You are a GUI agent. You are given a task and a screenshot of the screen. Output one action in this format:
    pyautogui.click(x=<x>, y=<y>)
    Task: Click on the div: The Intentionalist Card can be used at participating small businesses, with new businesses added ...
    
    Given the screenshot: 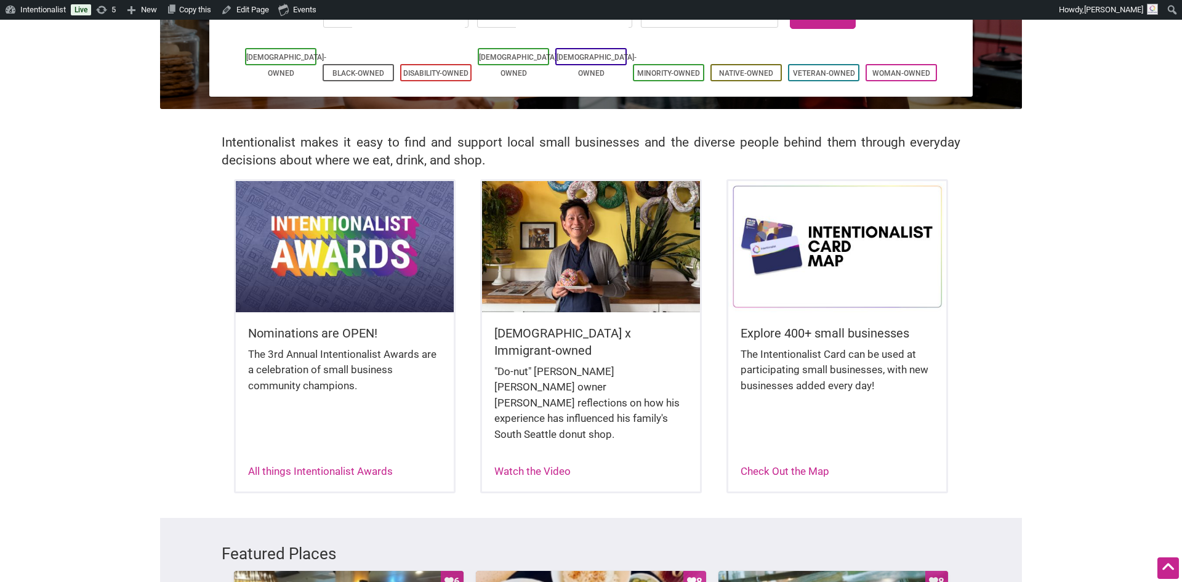 What is the action you would take?
    pyautogui.click(x=837, y=376)
    